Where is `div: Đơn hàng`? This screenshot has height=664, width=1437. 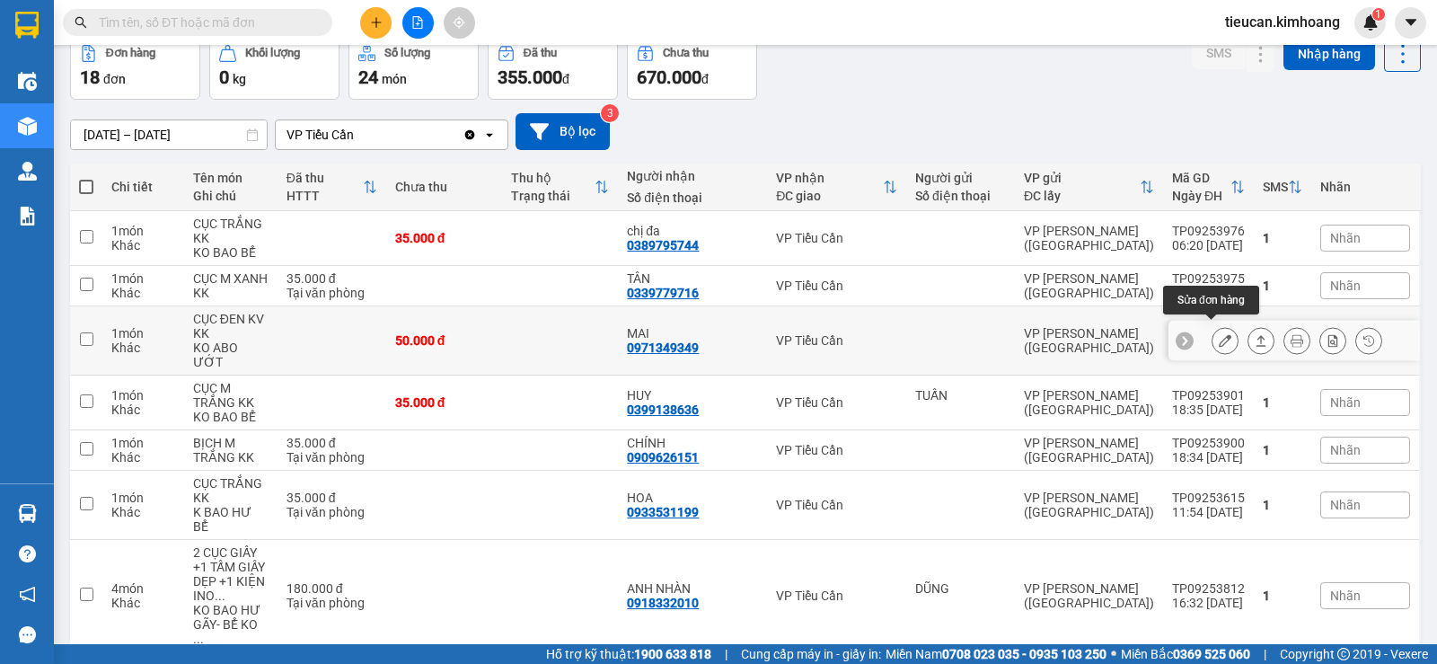
div: Đơn hàng is located at coordinates (130, 53).